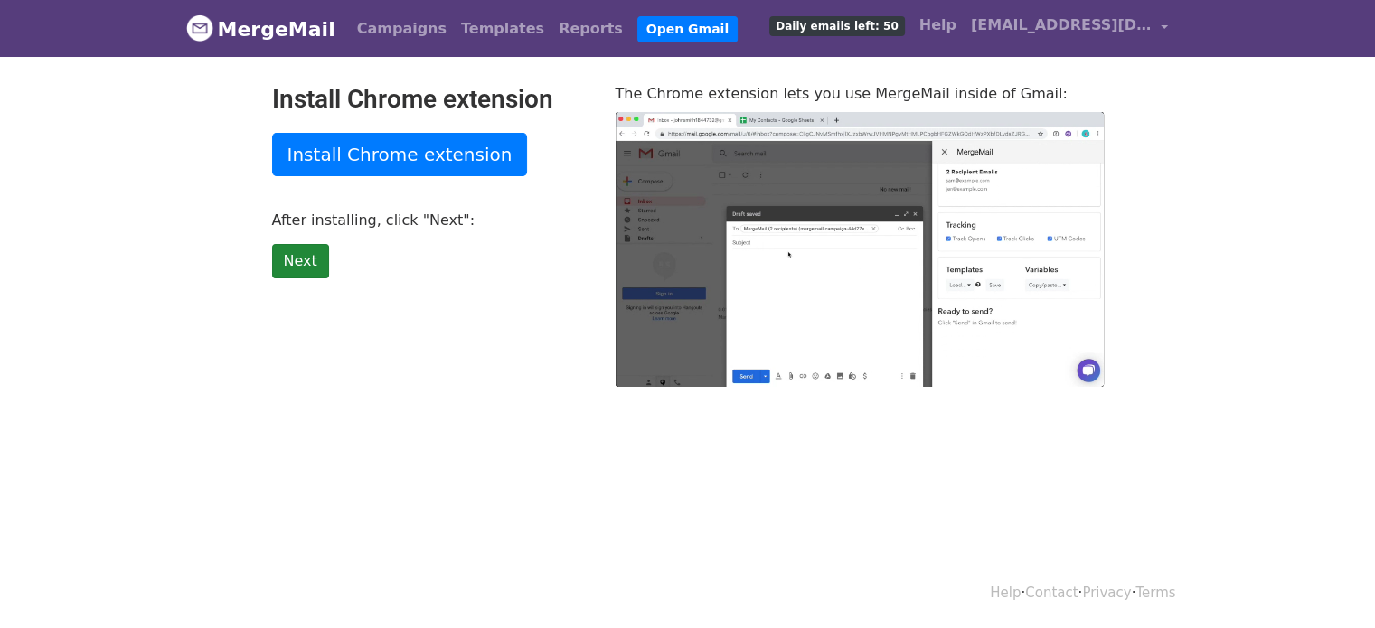 Image resolution: width=1375 pixels, height=628 pixels. What do you see at coordinates (1155, 593) in the screenshot?
I see `a: Terms` at bounding box center [1155, 593].